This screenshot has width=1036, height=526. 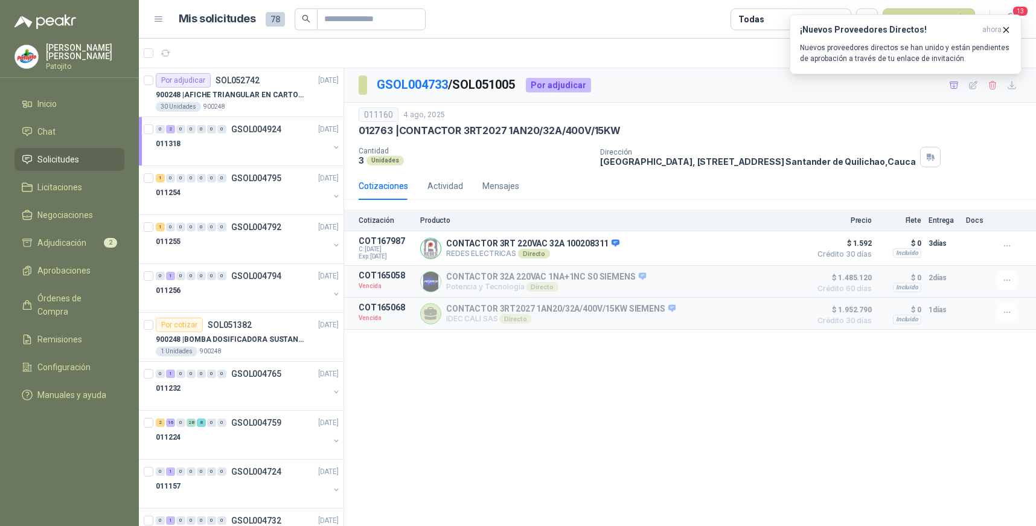 What do you see at coordinates (842, 289) in the screenshot?
I see `span: Crédito 60 días` at bounding box center [842, 289].